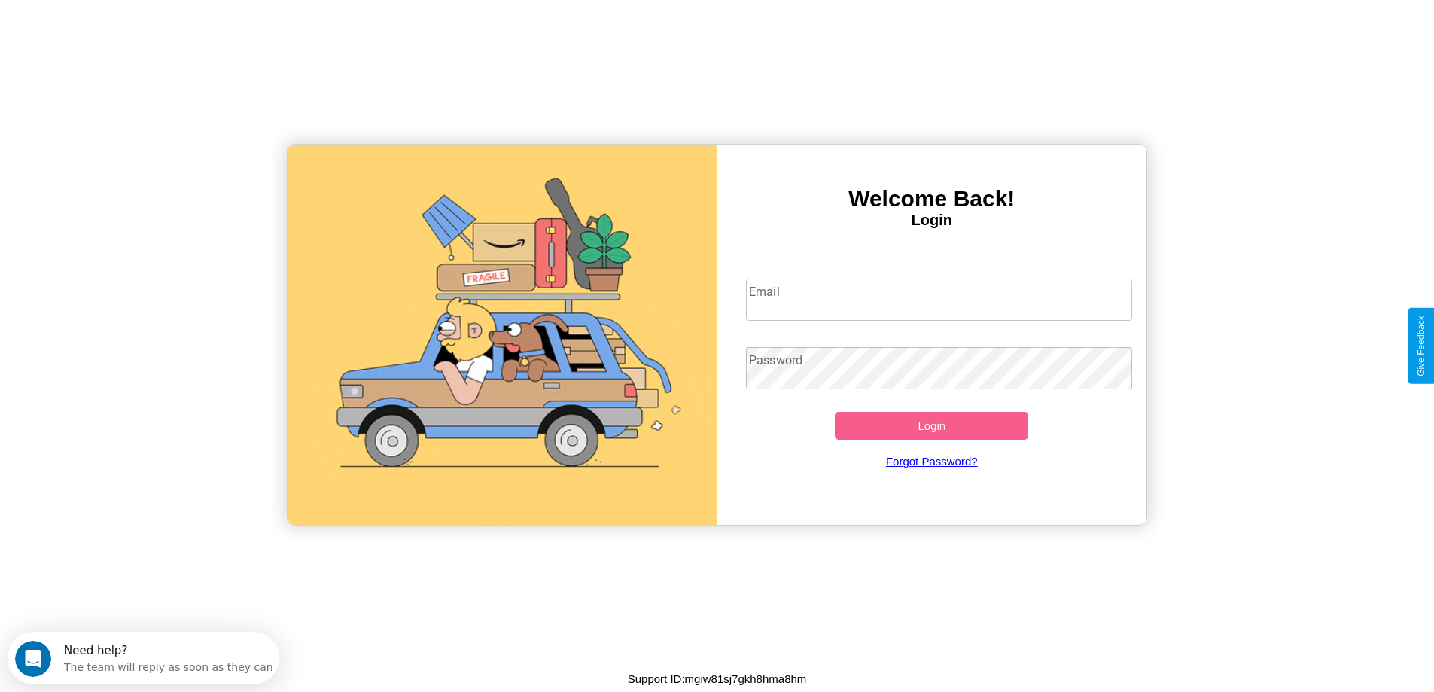  Describe the element at coordinates (931, 425) in the screenshot. I see `button: Login` at that location.